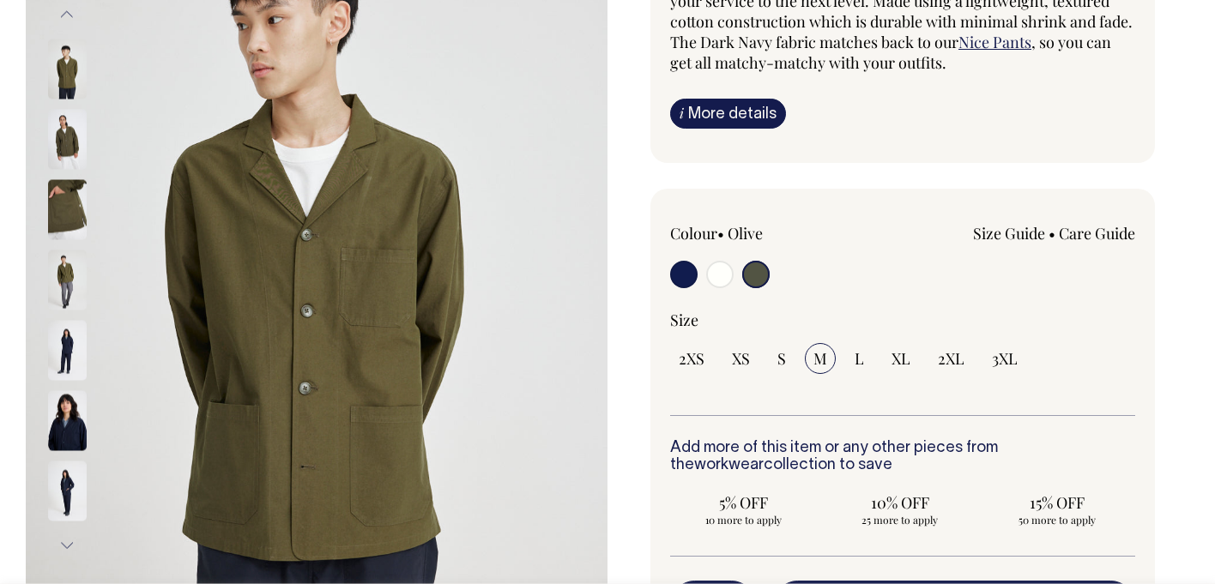 The height and width of the screenshot is (584, 1215). What do you see at coordinates (900, 510) in the screenshot?
I see `input: 10% OFF 25 more to apply` at bounding box center [900, 510].